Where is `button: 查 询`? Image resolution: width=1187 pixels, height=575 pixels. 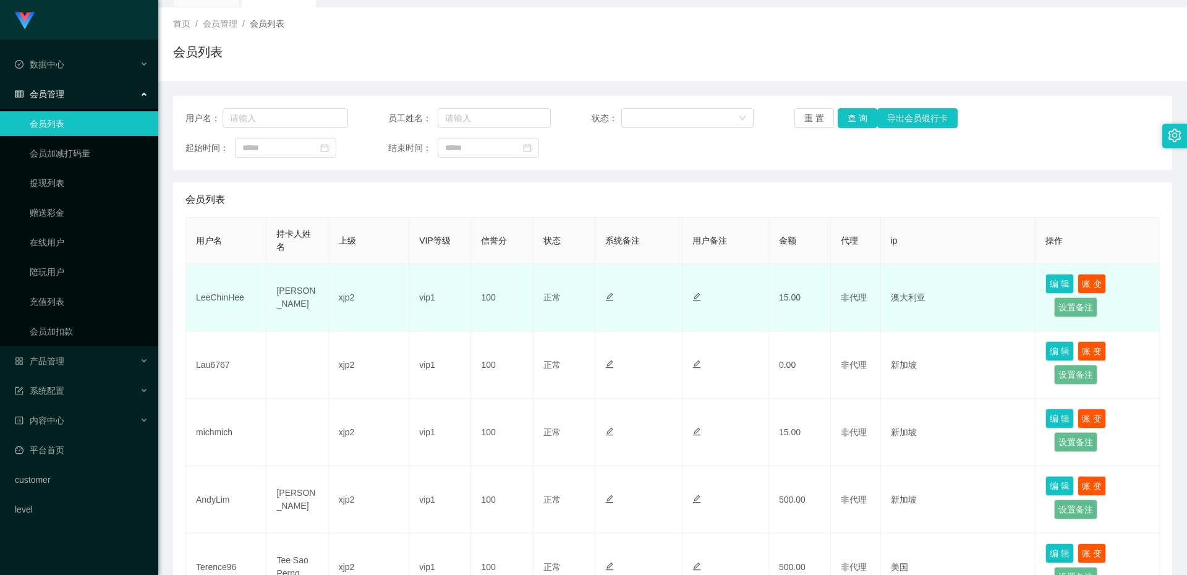
button: 查 询 is located at coordinates (858, 118).